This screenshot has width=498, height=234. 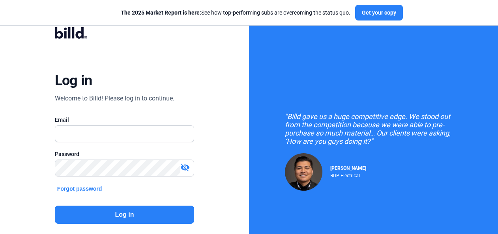 What do you see at coordinates (373, 129) in the screenshot?
I see `div: "Billd gave us a huge competitive edge. We stood out from the competition because we were able to...` at bounding box center [373, 129].